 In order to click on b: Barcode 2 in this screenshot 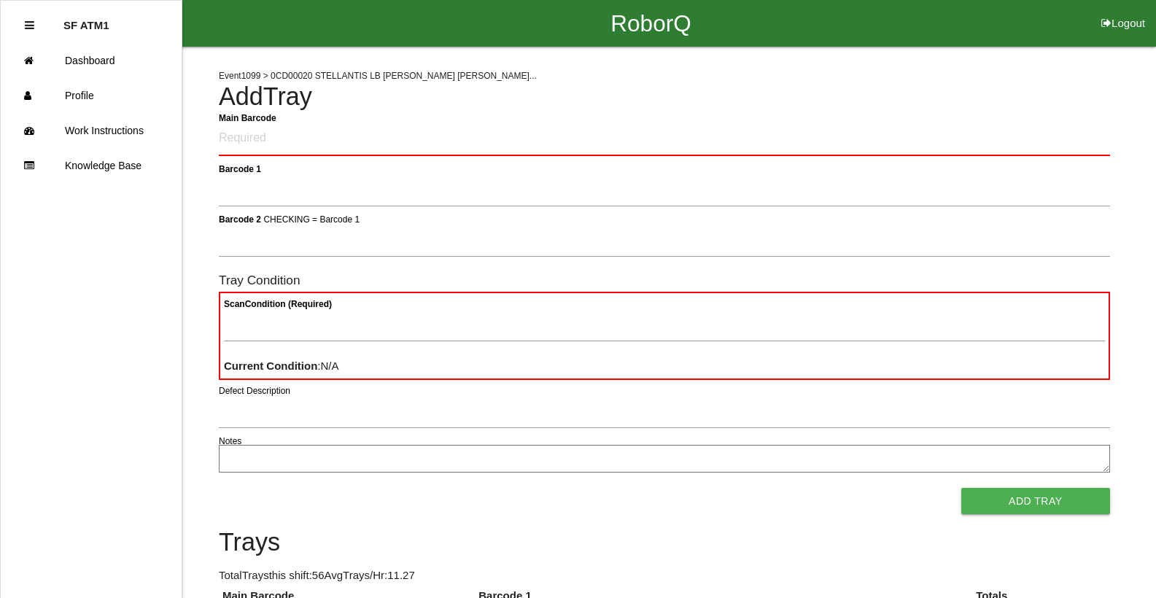, I will do `click(240, 219)`.